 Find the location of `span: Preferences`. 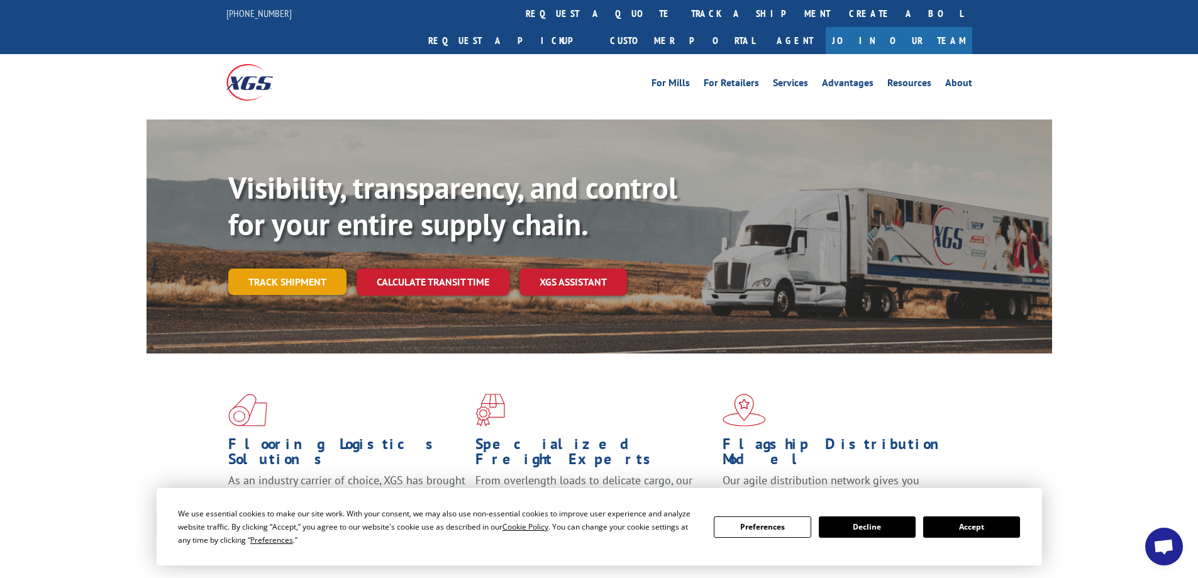

span: Preferences is located at coordinates (272, 540).